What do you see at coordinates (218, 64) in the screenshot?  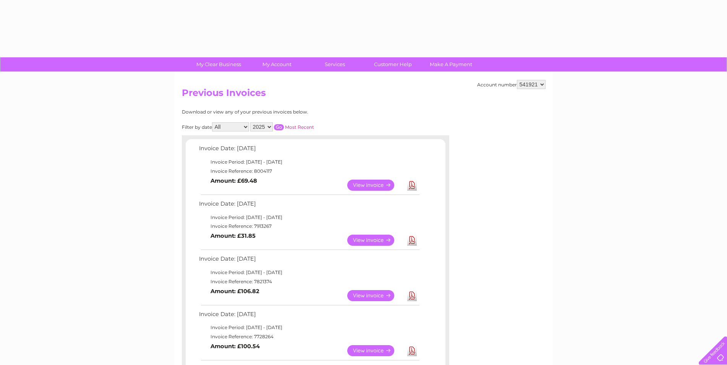 I see `a: My Clear Business` at bounding box center [218, 64].